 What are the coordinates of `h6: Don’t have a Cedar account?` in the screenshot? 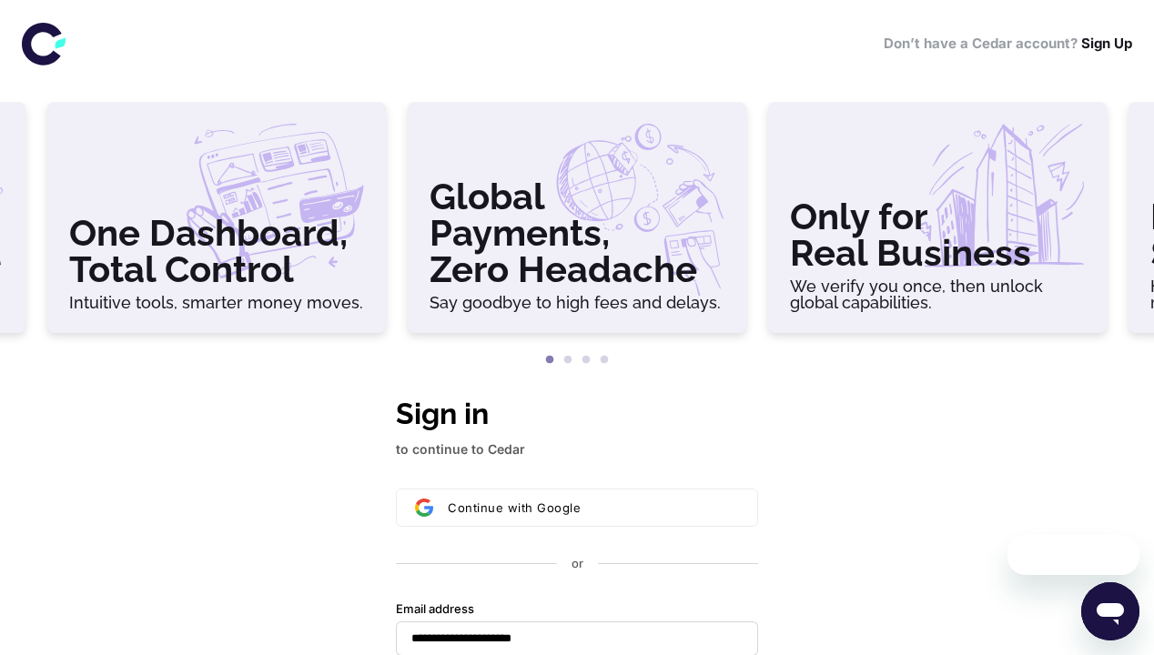 It's located at (1007, 44).